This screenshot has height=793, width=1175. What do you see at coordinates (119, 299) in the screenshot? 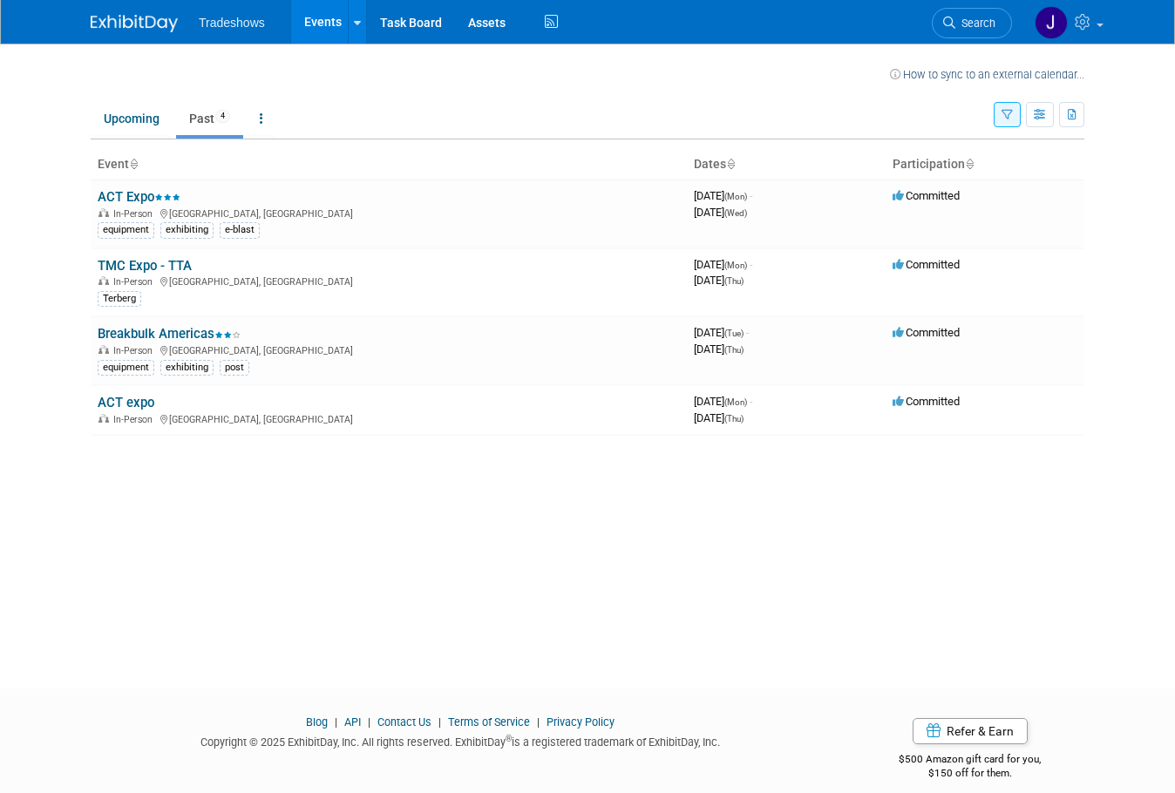
I see `div: Terberg` at bounding box center [119, 299].